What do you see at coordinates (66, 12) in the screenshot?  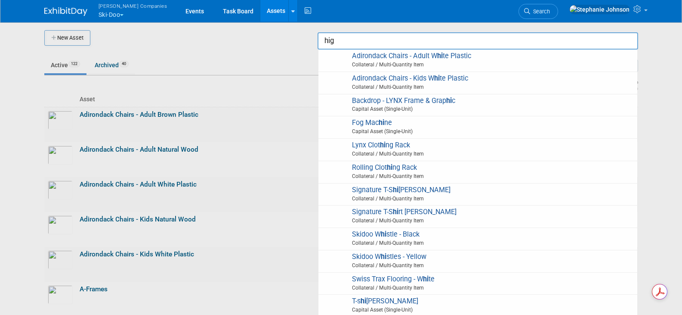 I see `img: ExhibitDay` at bounding box center [66, 12].